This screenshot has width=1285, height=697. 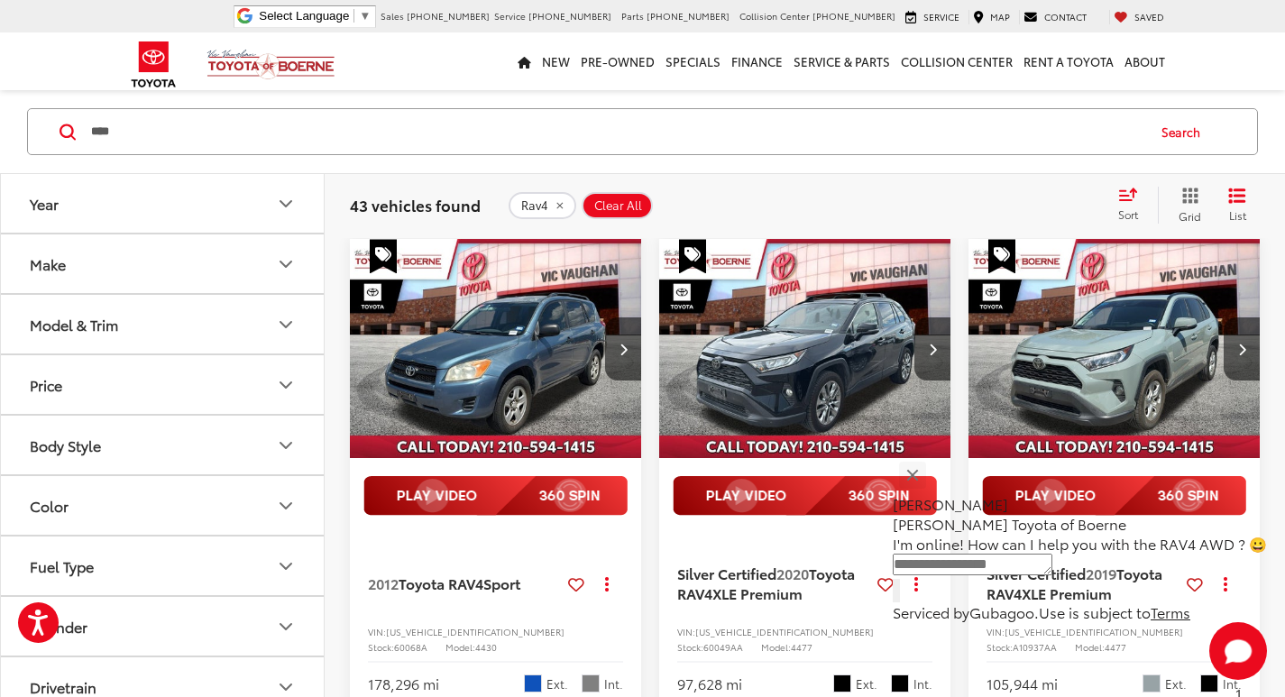 I want to click on div: Color, so click(x=286, y=506).